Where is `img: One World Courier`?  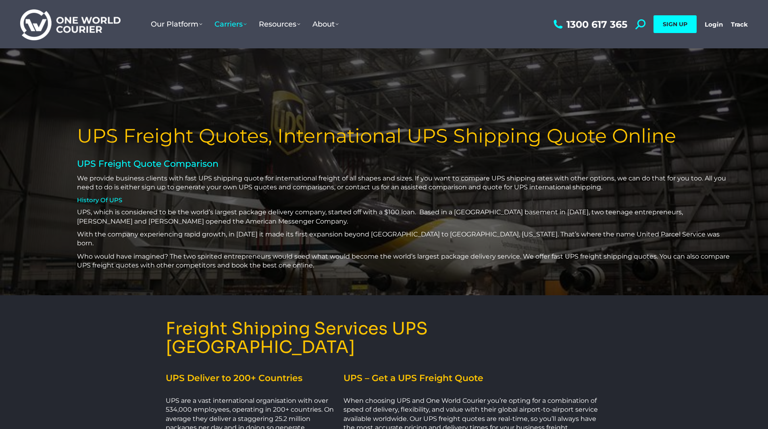 img: One World Courier is located at coordinates (70, 24).